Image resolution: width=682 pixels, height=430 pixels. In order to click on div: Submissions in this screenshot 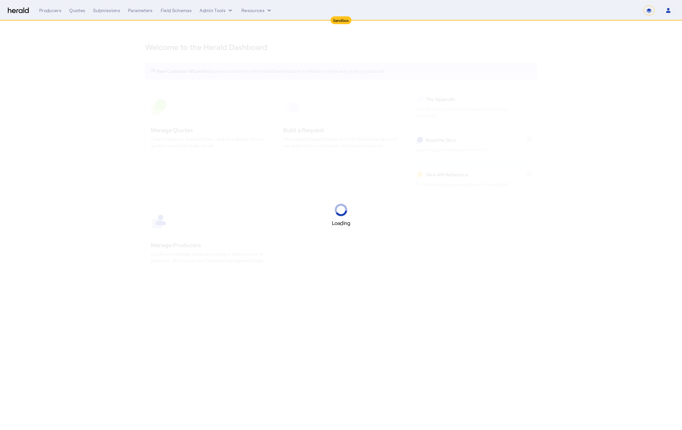, I will do `click(106, 10)`.